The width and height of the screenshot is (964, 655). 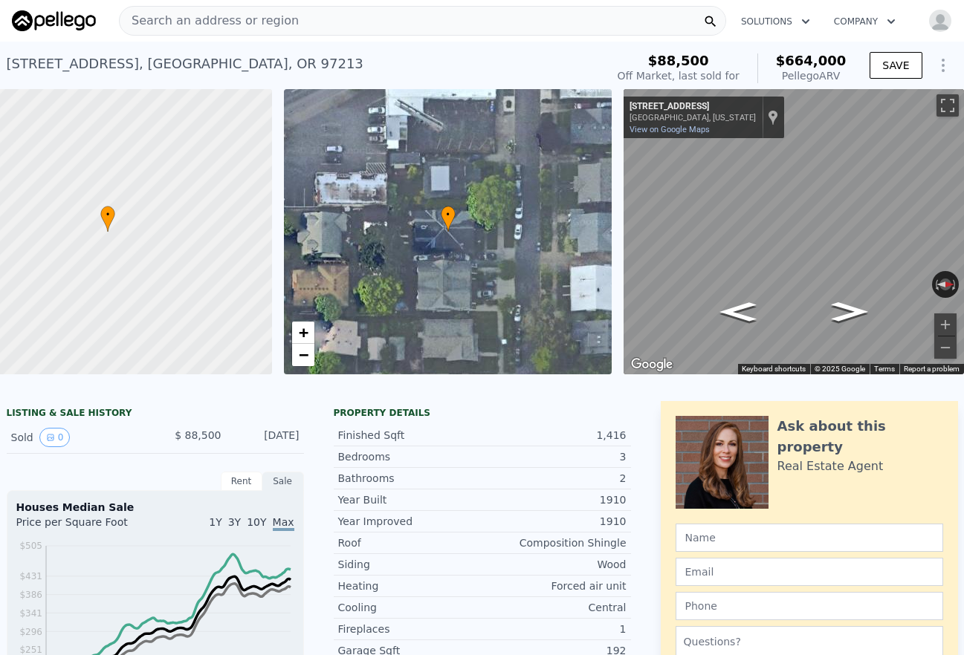 What do you see at coordinates (410, 586) in the screenshot?
I see `div: Heating` at bounding box center [410, 586].